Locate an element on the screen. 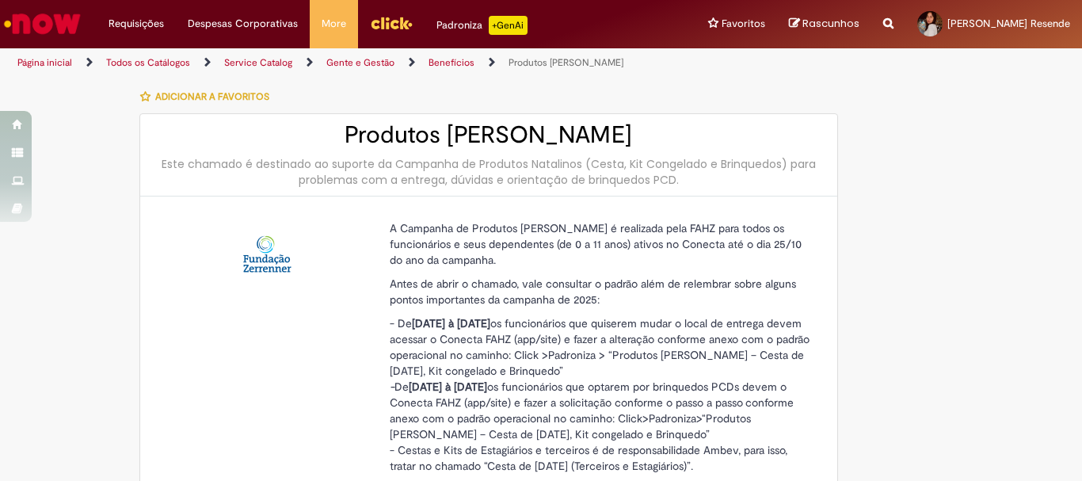  div: Este chamado é destinado ao suporte da Campanha de Produtos Natalinos (Cesta, Kit Congelado e Bri... is located at coordinates (489, 172).